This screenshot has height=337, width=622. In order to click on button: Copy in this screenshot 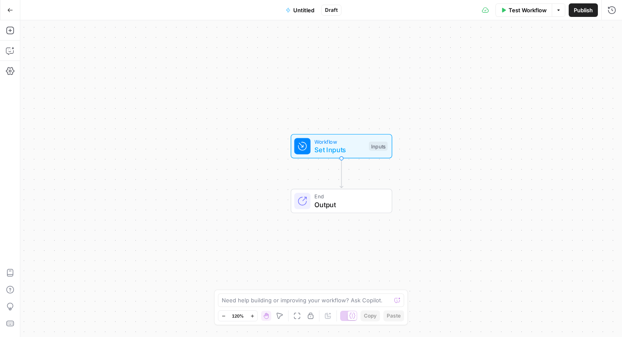, I will do `click(370, 316)`.